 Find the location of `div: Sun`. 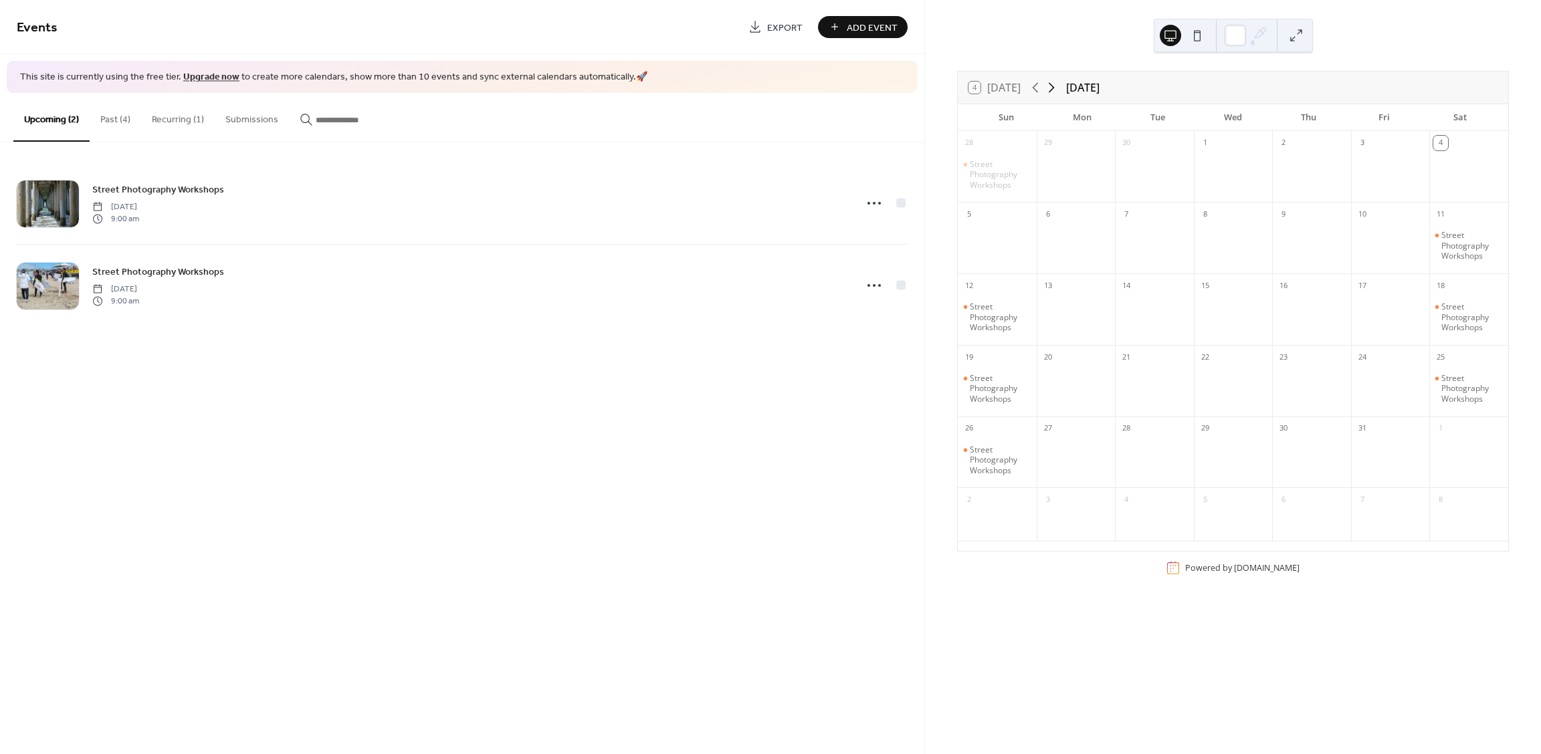

div: Sun is located at coordinates (1006, 118).